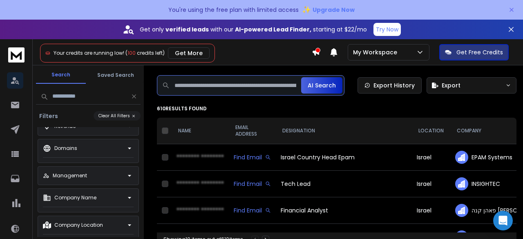 This screenshot has height=239, width=523. I want to click on p: My Workspace, so click(377, 52).